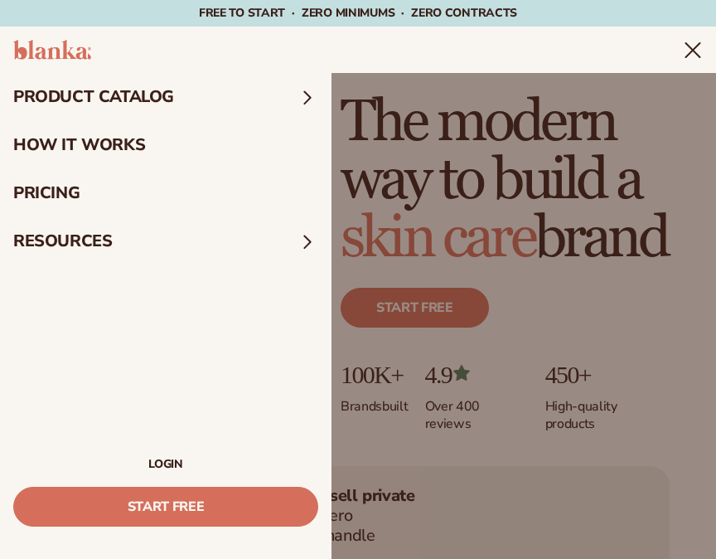 Image resolution: width=716 pixels, height=559 pixels. Describe the element at coordinates (52, 50) in the screenshot. I see `a: logo` at that location.